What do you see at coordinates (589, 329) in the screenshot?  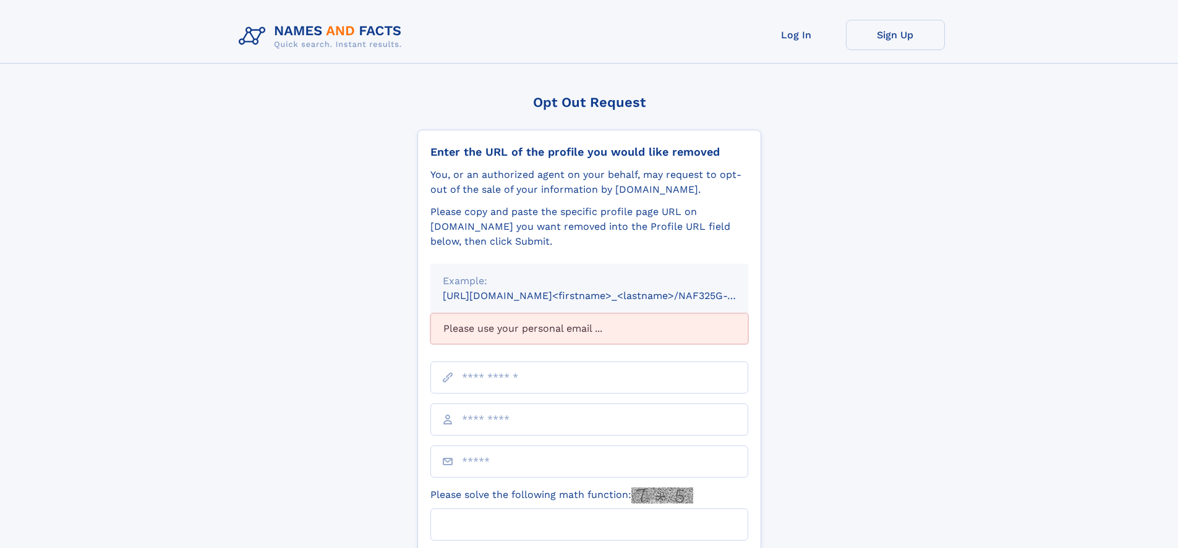 I see `div: Please use your personal email ...` at bounding box center [589, 329].